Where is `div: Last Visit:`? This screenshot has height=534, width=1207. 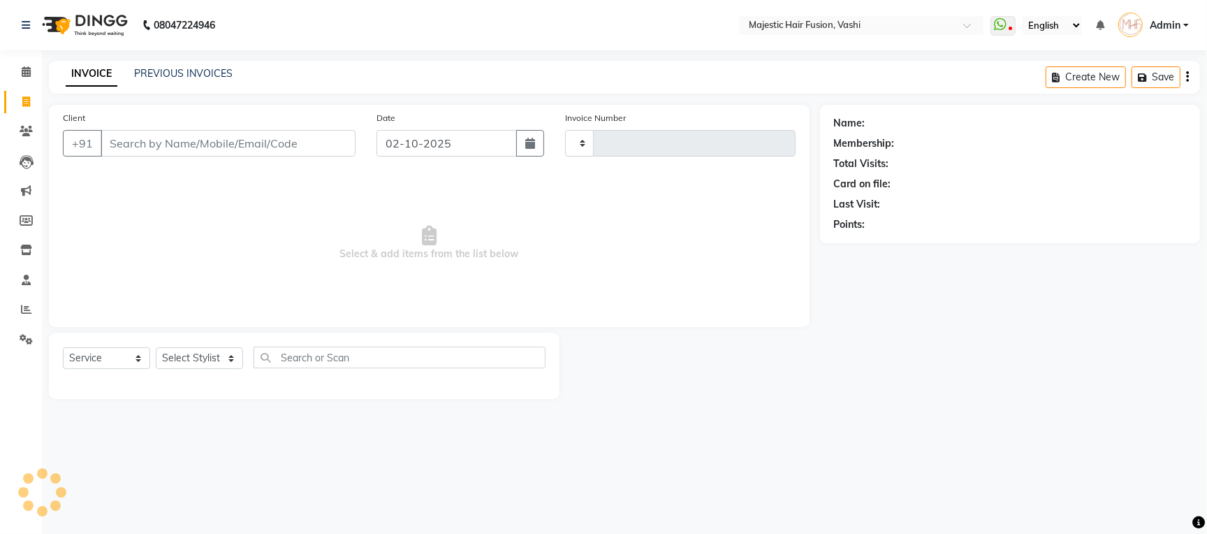
div: Last Visit: is located at coordinates (857, 204).